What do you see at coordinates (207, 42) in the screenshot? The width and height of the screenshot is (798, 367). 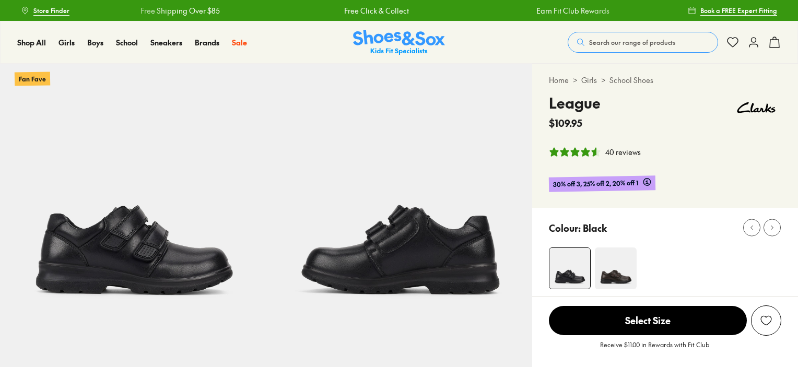 I see `span: Brands` at bounding box center [207, 42].